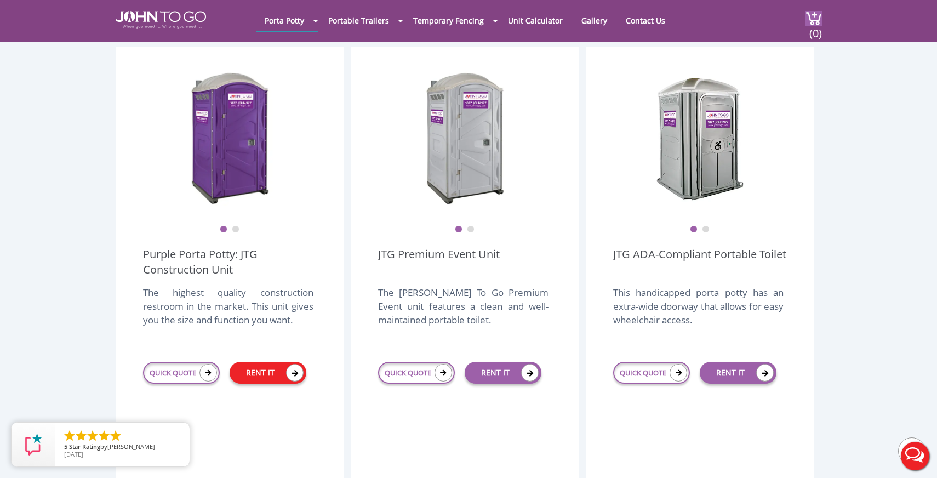  What do you see at coordinates (66, 446) in the screenshot?
I see `span: 5` at bounding box center [66, 446].